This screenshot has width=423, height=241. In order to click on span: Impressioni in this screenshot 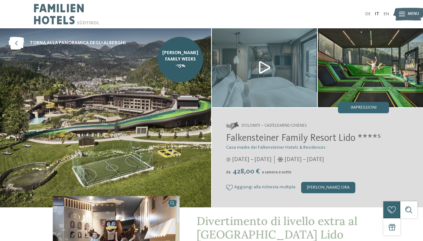, I will do `click(364, 108)`.